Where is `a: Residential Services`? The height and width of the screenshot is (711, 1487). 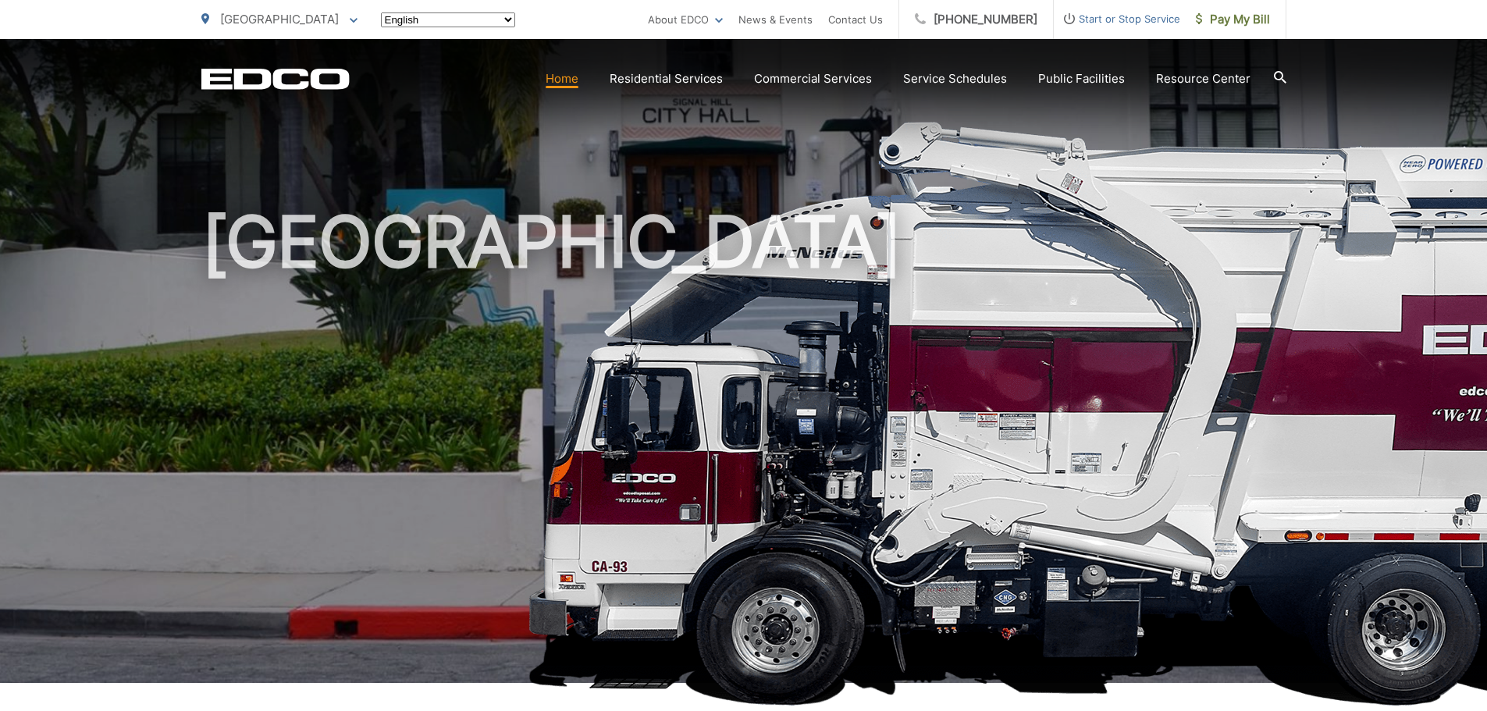
a: Residential Services is located at coordinates (666, 79).